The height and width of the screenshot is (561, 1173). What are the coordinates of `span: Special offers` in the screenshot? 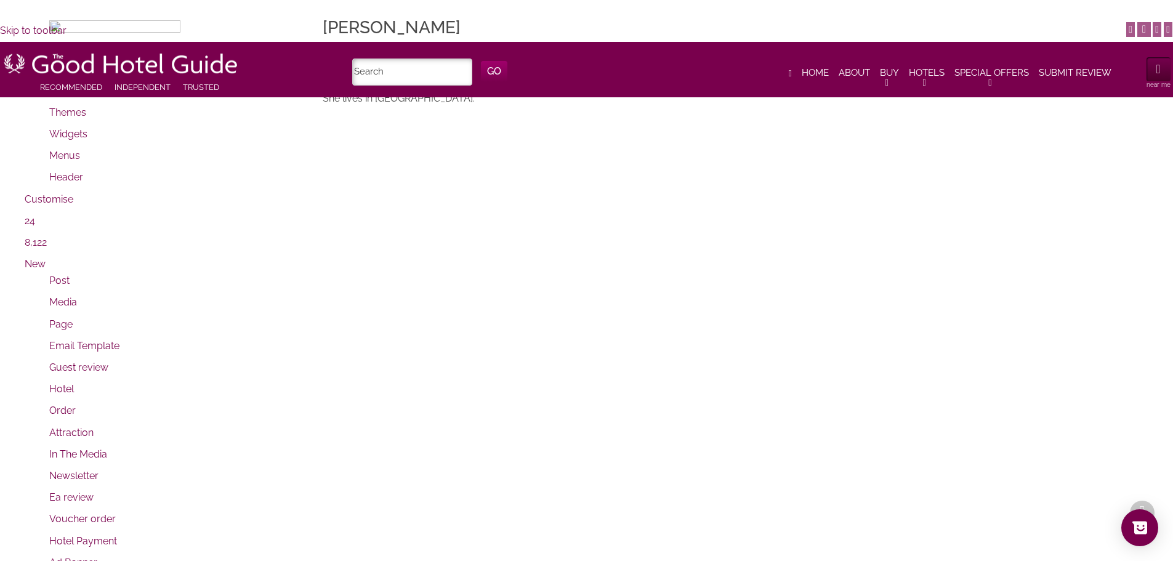 It's located at (991, 73).